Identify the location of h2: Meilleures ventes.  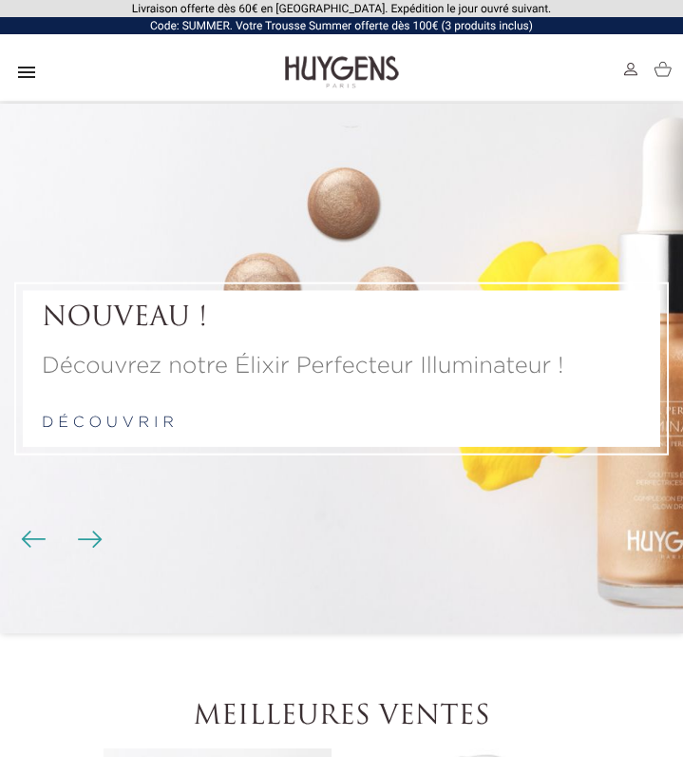
(342, 718).